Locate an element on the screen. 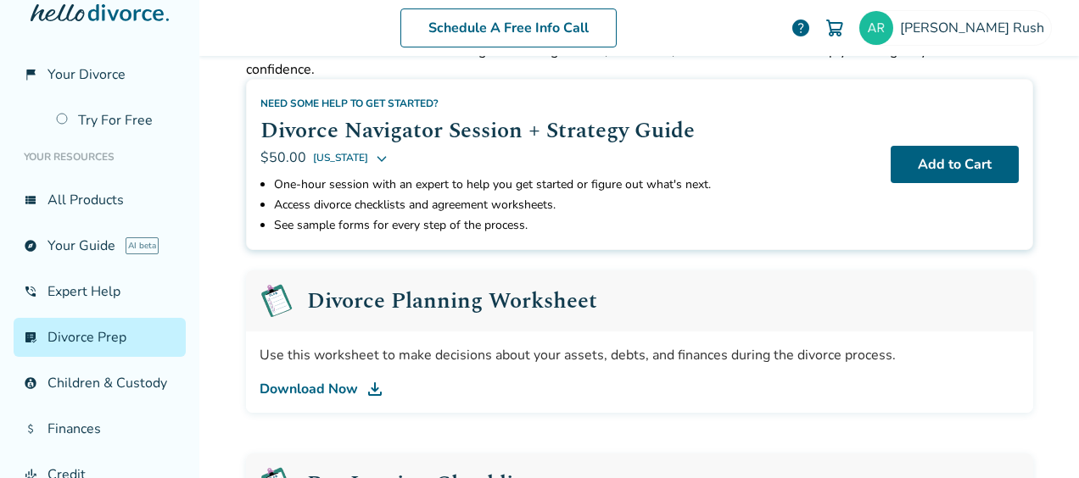 Image resolution: width=1079 pixels, height=478 pixels. span: account_child is located at coordinates (31, 383).